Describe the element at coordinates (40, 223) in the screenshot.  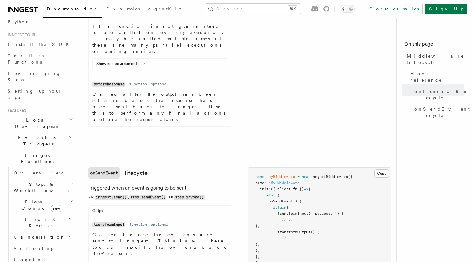
I see `span: Errors & Retries` at that location.